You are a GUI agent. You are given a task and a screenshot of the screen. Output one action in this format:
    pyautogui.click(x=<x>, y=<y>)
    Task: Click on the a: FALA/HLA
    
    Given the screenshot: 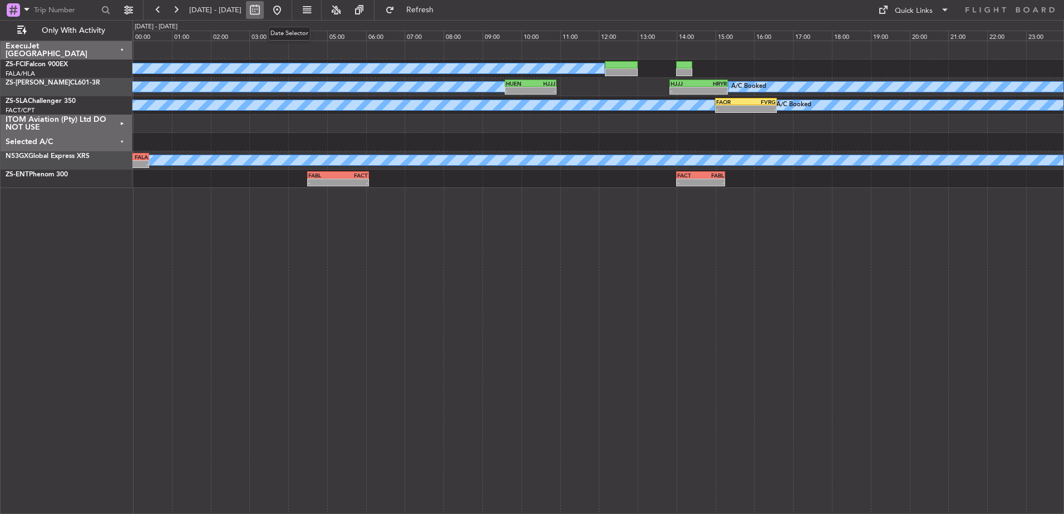 What is the action you would take?
    pyautogui.click(x=20, y=73)
    